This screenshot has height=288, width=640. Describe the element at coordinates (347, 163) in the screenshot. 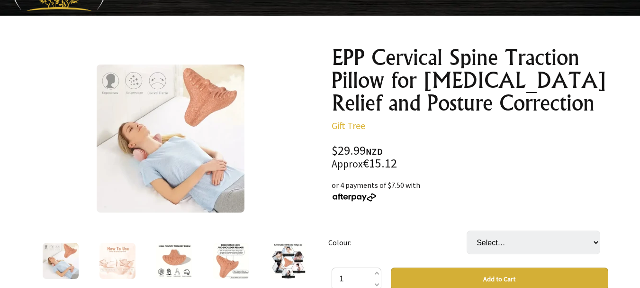

I see `small: Approx` at that location.